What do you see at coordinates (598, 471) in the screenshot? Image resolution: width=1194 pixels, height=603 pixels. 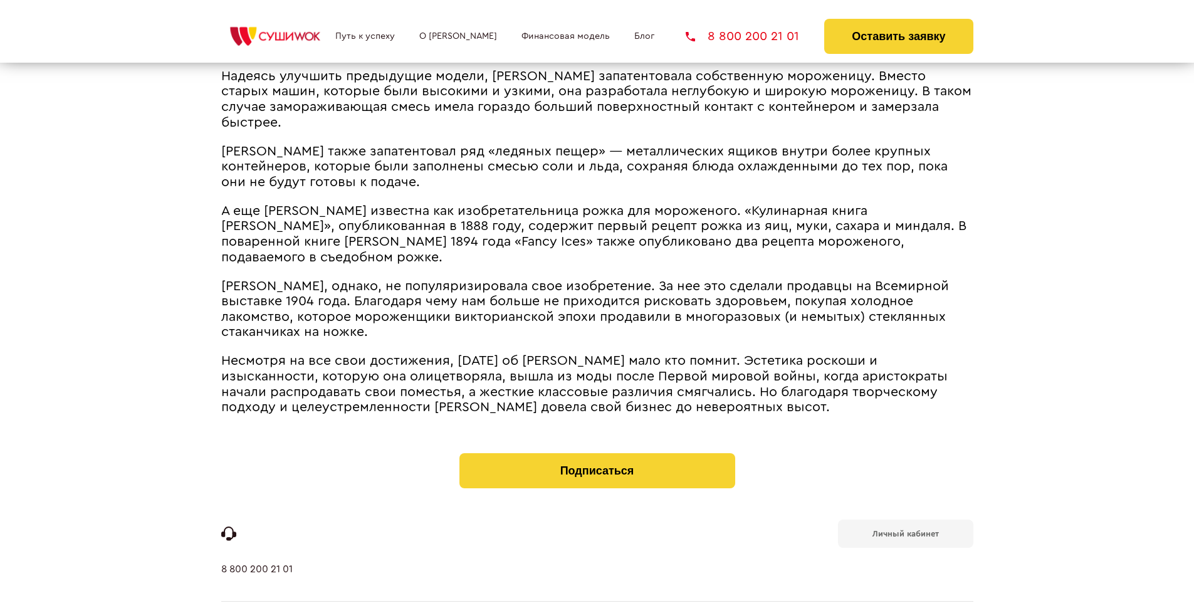 I see `button: Подписаться` at bounding box center [598, 471].